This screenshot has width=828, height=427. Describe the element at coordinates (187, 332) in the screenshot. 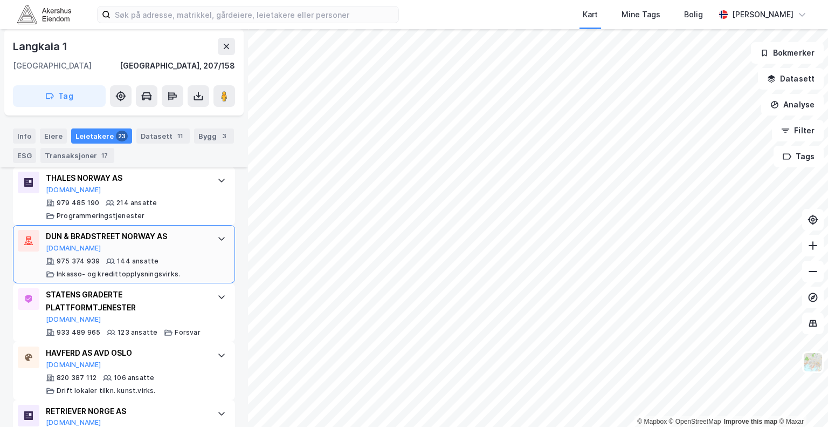

I see `div: Forsvar` at that location.